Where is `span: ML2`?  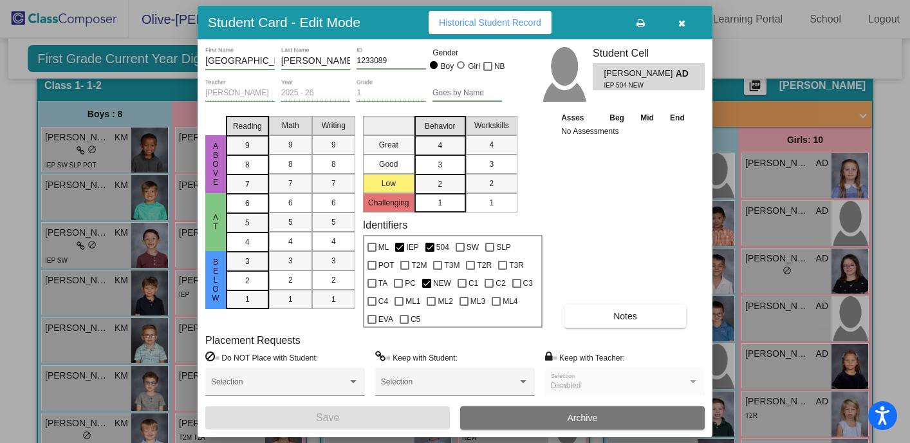
span: ML2 is located at coordinates (445, 301).